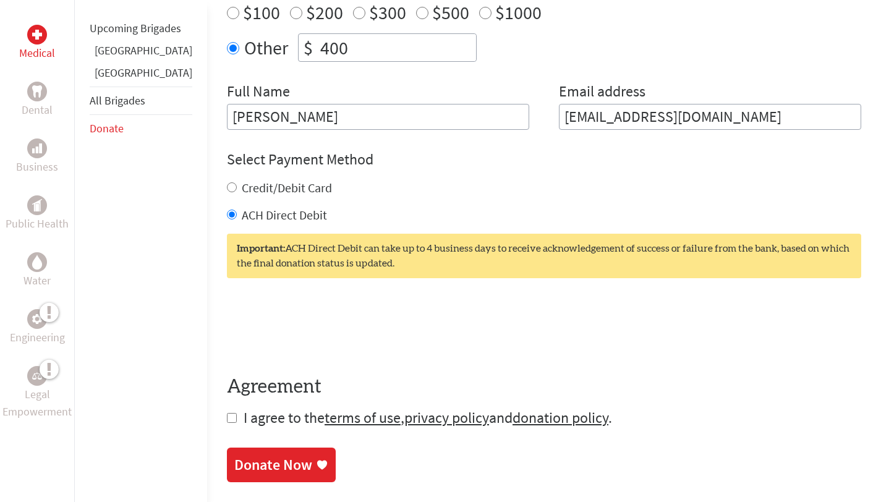  I want to click on img: Public Health, so click(37, 205).